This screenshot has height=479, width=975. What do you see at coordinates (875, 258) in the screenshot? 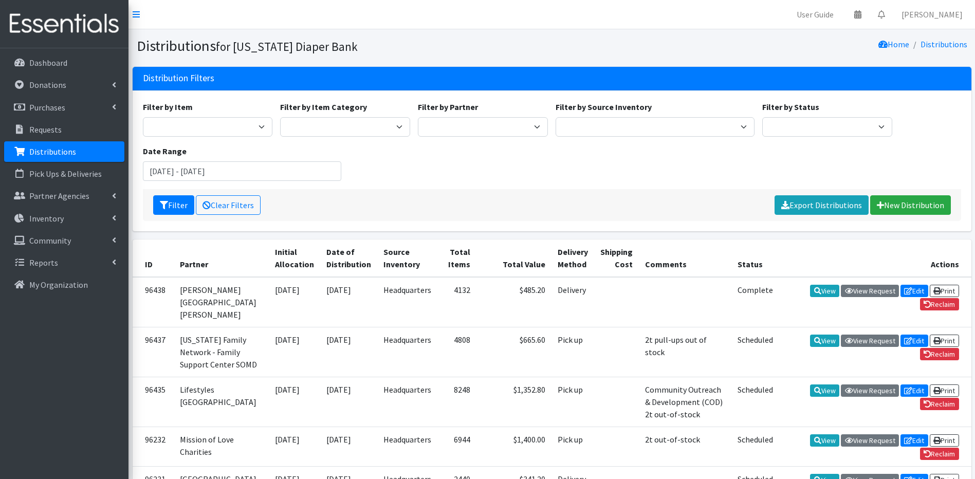
I see `th: Actions` at bounding box center [875, 258].